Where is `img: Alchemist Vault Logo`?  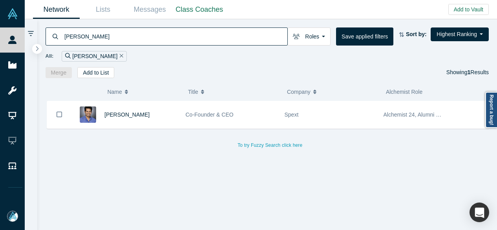
img: Alchemist Vault Logo is located at coordinates (13, 14).